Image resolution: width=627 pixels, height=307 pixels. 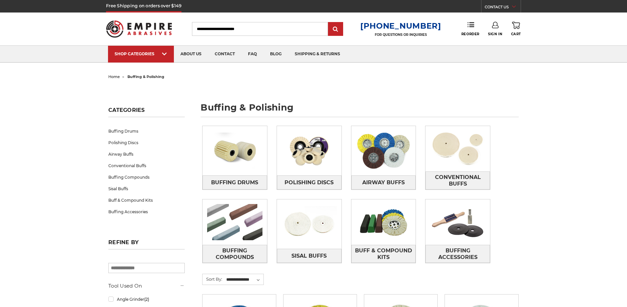 What do you see at coordinates (384, 222) in the screenshot?
I see `img: Buff & Compound Kits` at bounding box center [384, 222].